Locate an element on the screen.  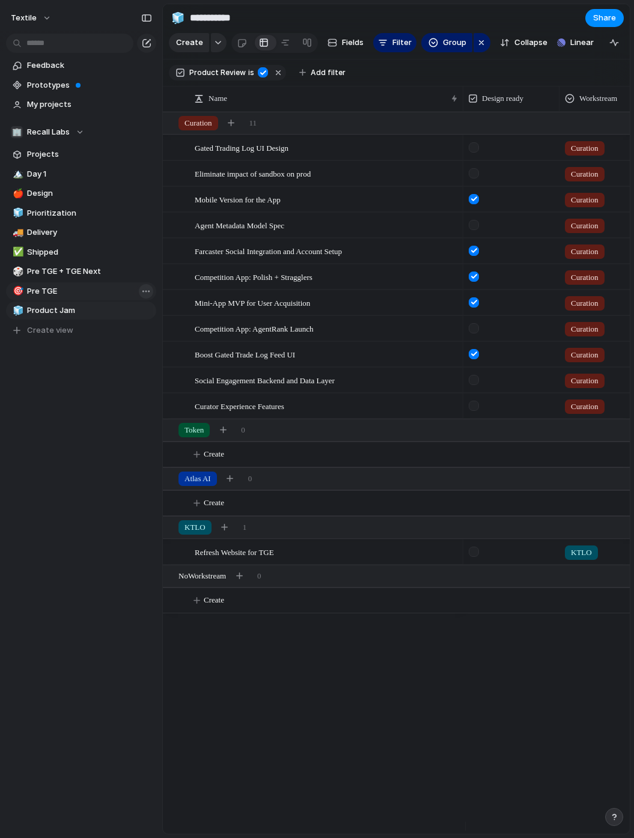
div: 🚚Delivery is located at coordinates (81, 233).